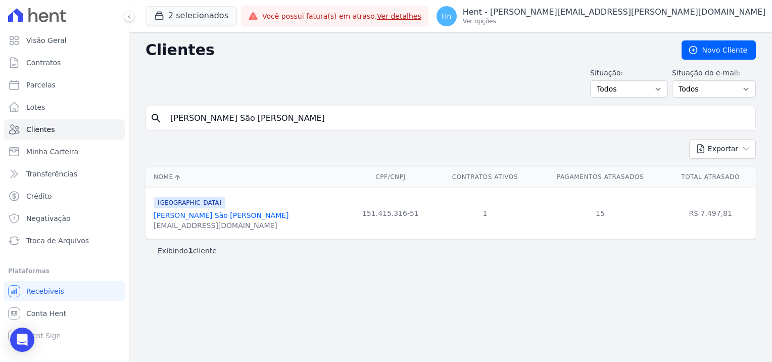 This screenshot has height=362, width=772. I want to click on a: Novo Cliente, so click(718, 50).